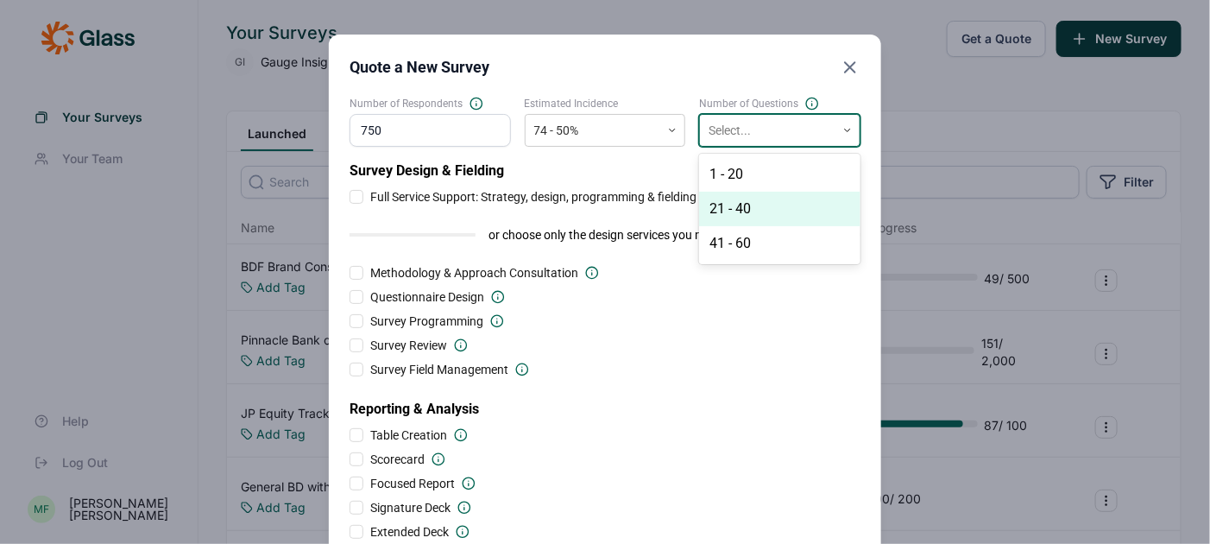  What do you see at coordinates (605, 104) in the screenshot?
I see `label: Estimated Incidence` at bounding box center [605, 104].